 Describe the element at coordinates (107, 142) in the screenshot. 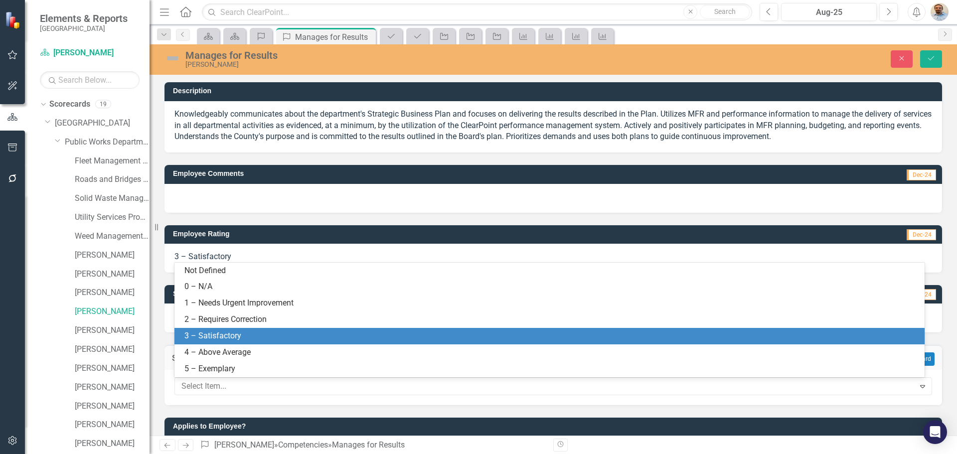

I see `a: Public Works Department` at that location.